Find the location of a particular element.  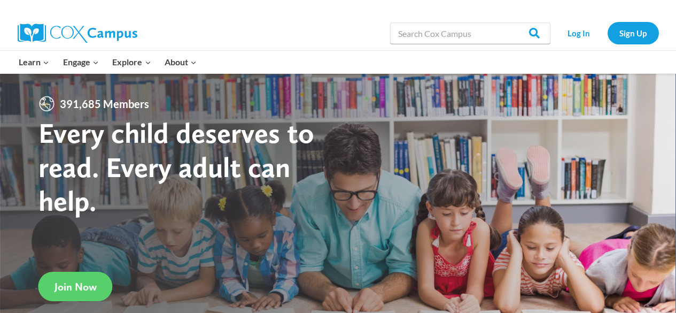

nav: Primary Navigation is located at coordinates (108, 62).